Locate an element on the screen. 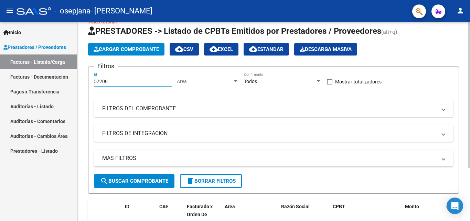  mat-icon: person is located at coordinates (460, 11).